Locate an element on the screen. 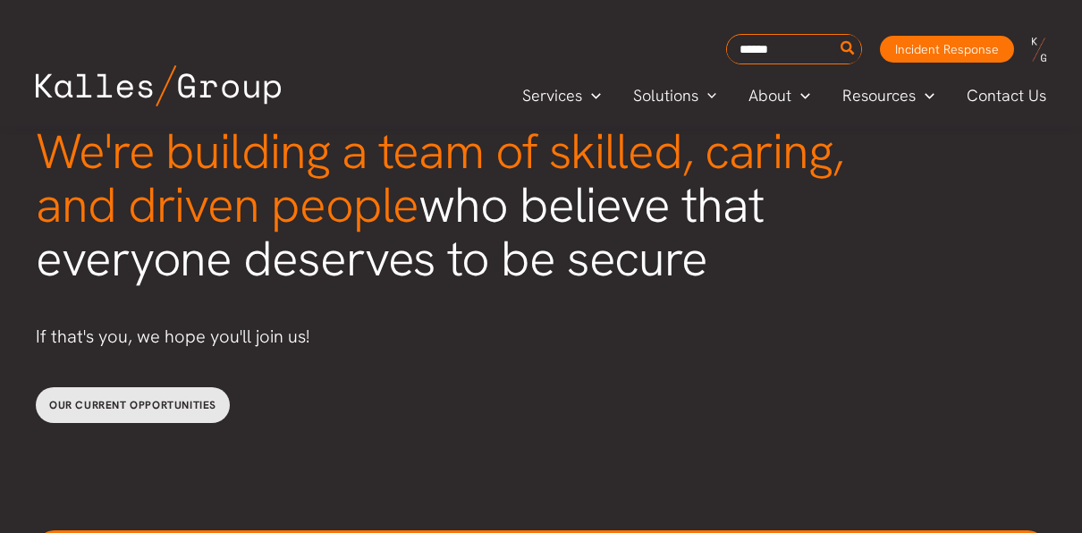  nav: Primary Site Navigation is located at coordinates (785, 95).